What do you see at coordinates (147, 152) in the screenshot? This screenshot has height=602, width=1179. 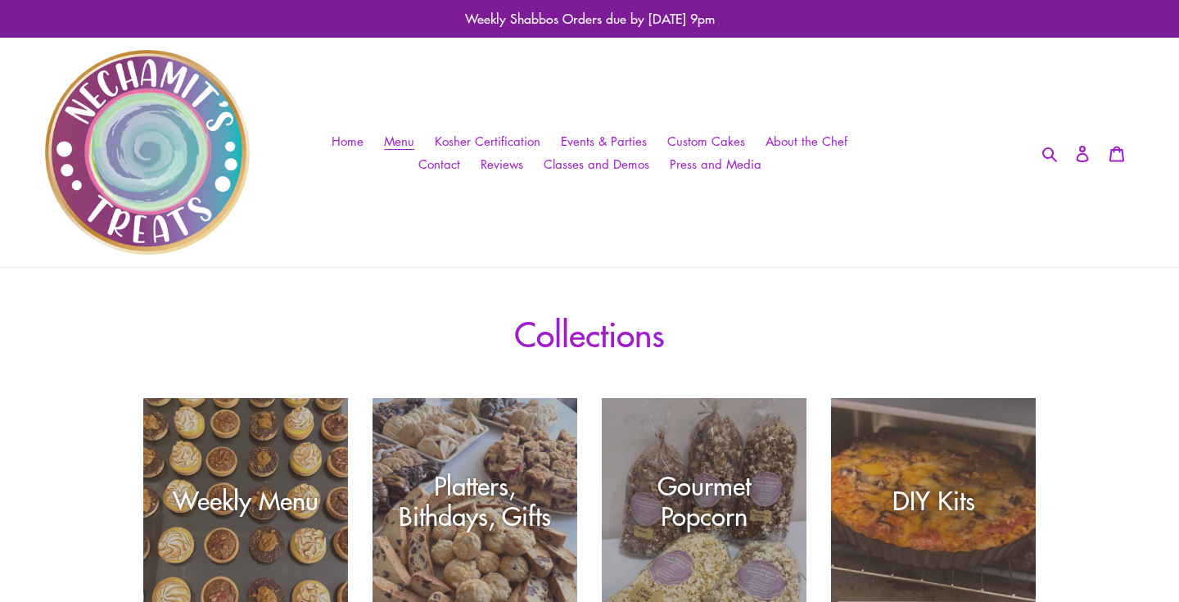 I see `img: Nechamit&#39;s Treats` at bounding box center [147, 152].